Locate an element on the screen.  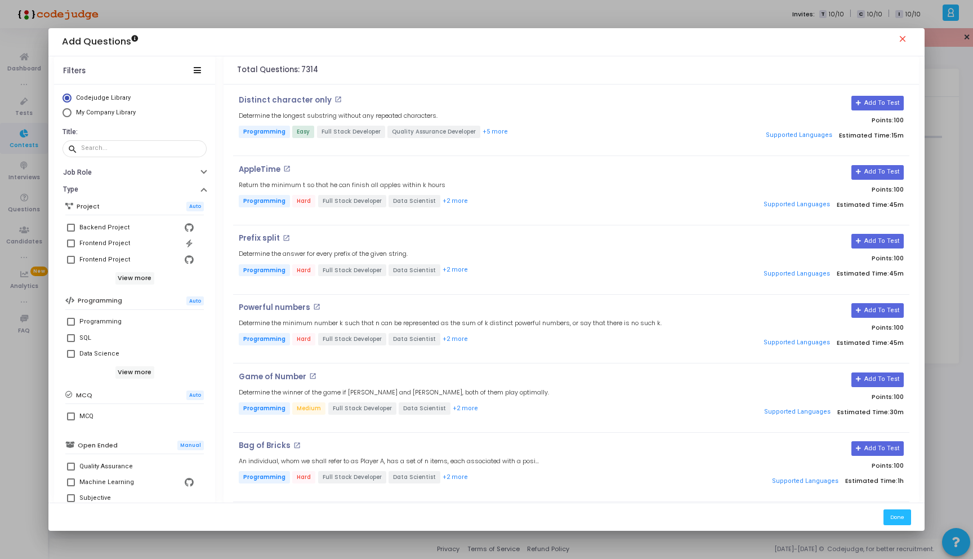
div: Programming is located at coordinates (100, 322).